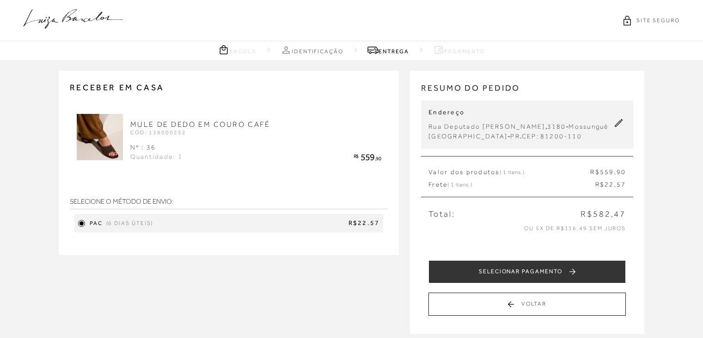 This screenshot has width=703, height=338. What do you see at coordinates (130, 223) in the screenshot?
I see `span: (6 dias úteis)` at bounding box center [130, 223].